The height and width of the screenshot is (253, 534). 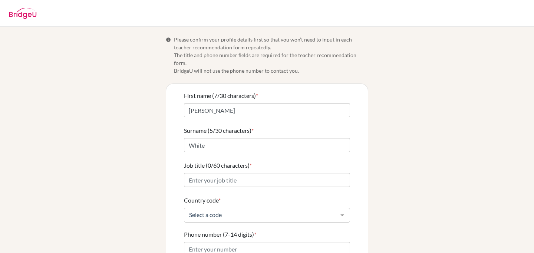 What do you see at coordinates (168, 40) in the screenshot?
I see `span: Info` at bounding box center [168, 40].